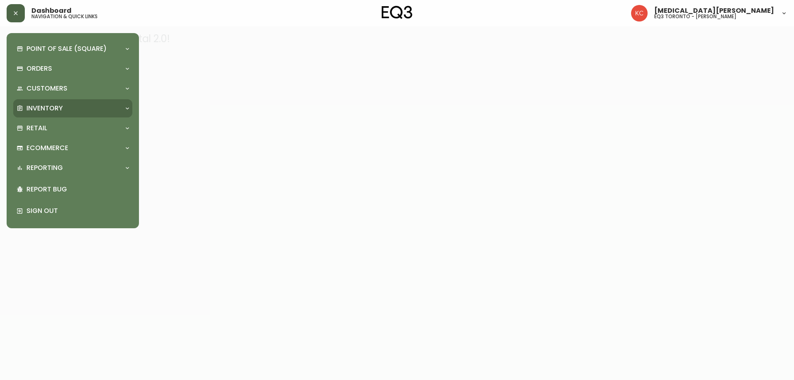  What do you see at coordinates (73, 128) in the screenshot?
I see `div: Retail` at bounding box center [73, 128].